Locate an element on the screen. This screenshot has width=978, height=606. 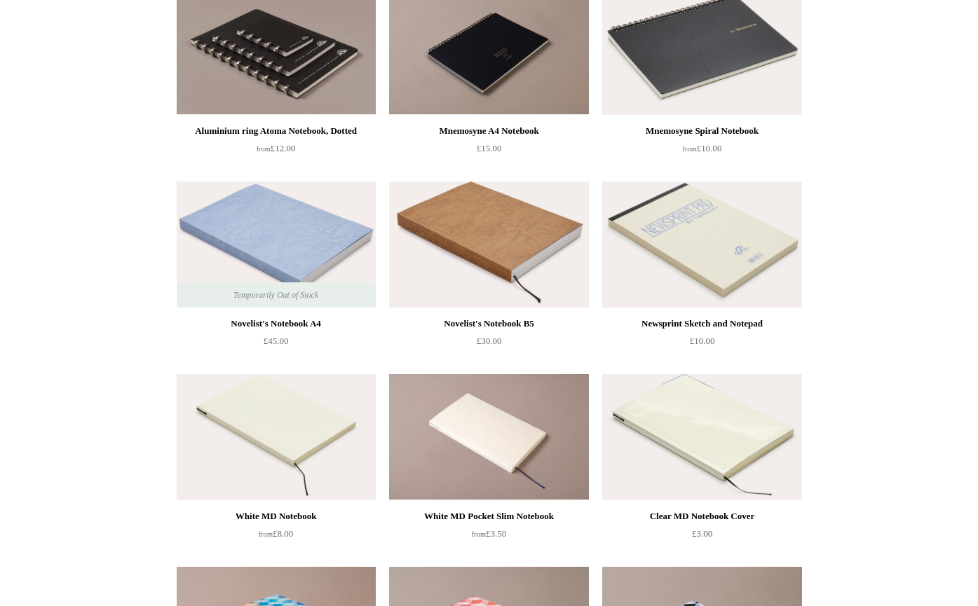
img: Novelist's Notebook A4 is located at coordinates (276, 245).